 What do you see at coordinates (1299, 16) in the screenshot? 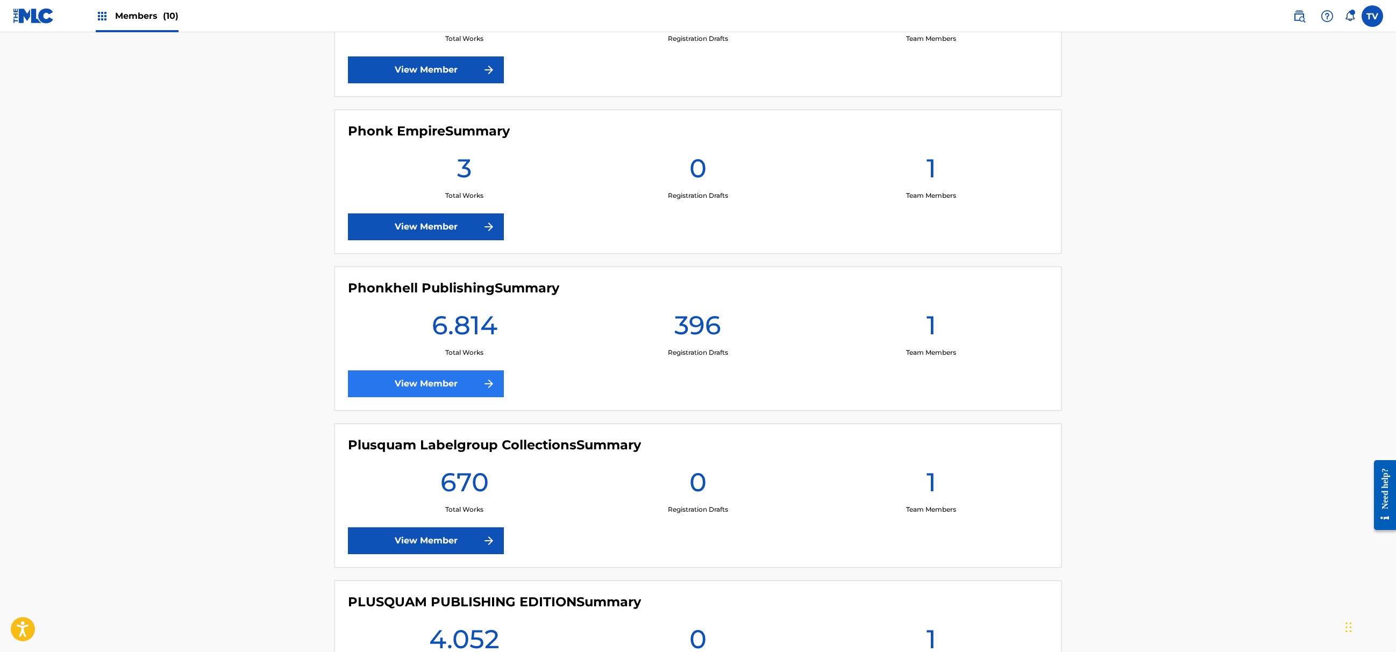
I see `a: Public Search` at bounding box center [1299, 16].